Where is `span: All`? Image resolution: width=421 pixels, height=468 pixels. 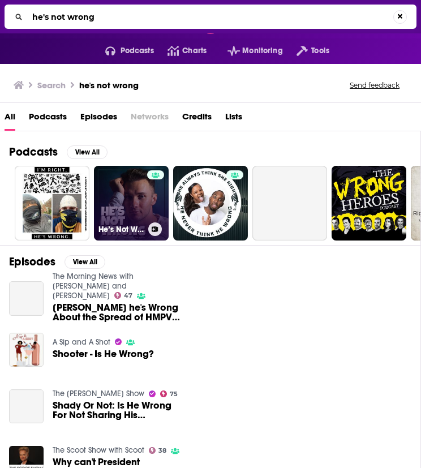
span: All is located at coordinates (10, 119).